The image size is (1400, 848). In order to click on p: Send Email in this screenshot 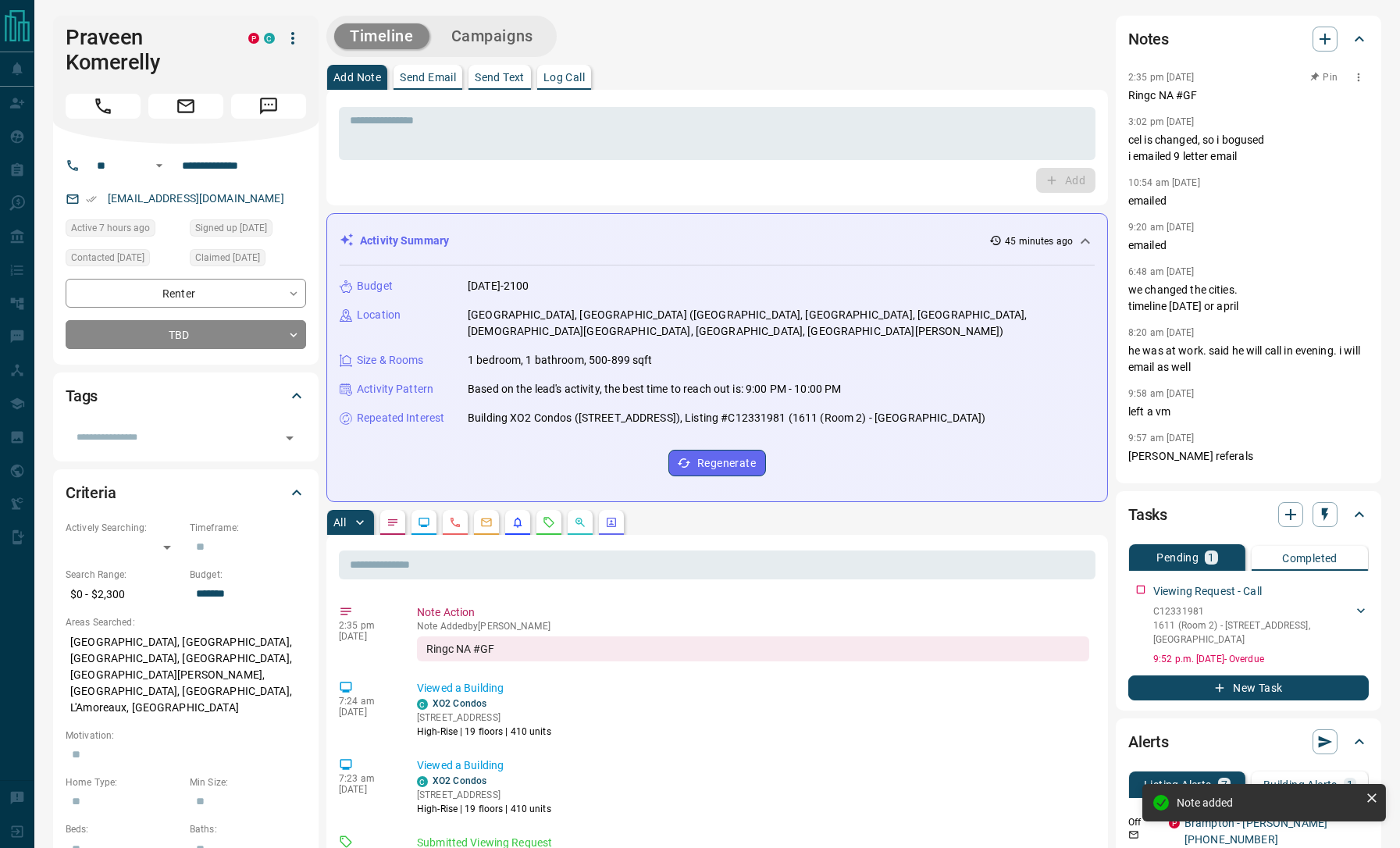, I will do `click(427, 78)`.